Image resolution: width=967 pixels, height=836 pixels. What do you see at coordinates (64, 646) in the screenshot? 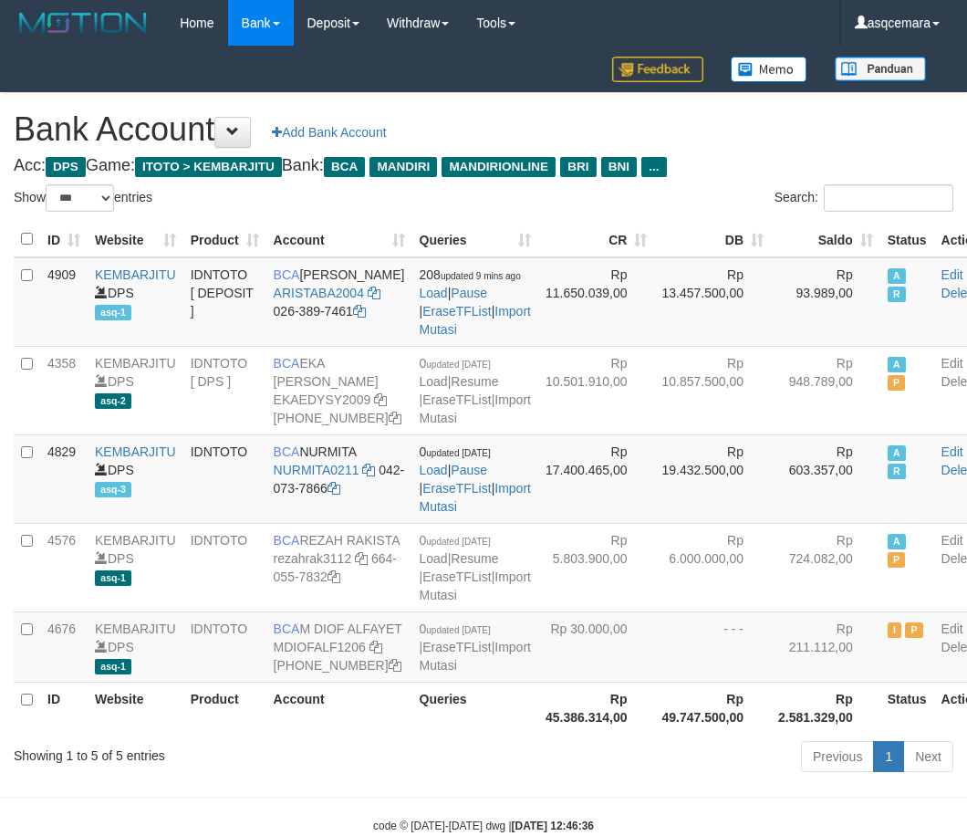
I see `td: 4676` at bounding box center [64, 646].